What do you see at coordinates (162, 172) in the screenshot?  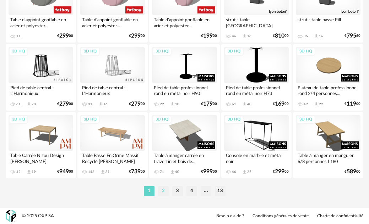 I see `div: 71` at bounding box center [162, 172].